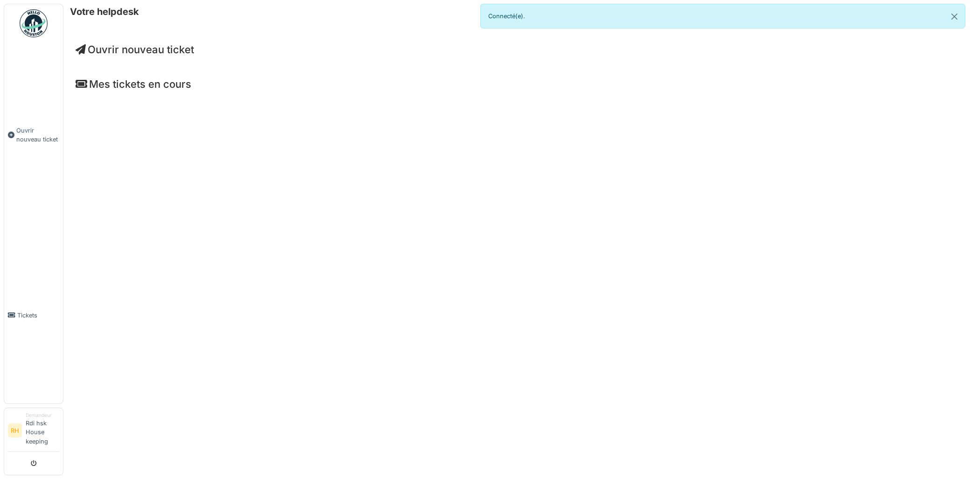 This screenshot has width=970, height=479. What do you see at coordinates (42, 430) in the screenshot?
I see `li: Rdi hsk House keeping` at bounding box center [42, 430].